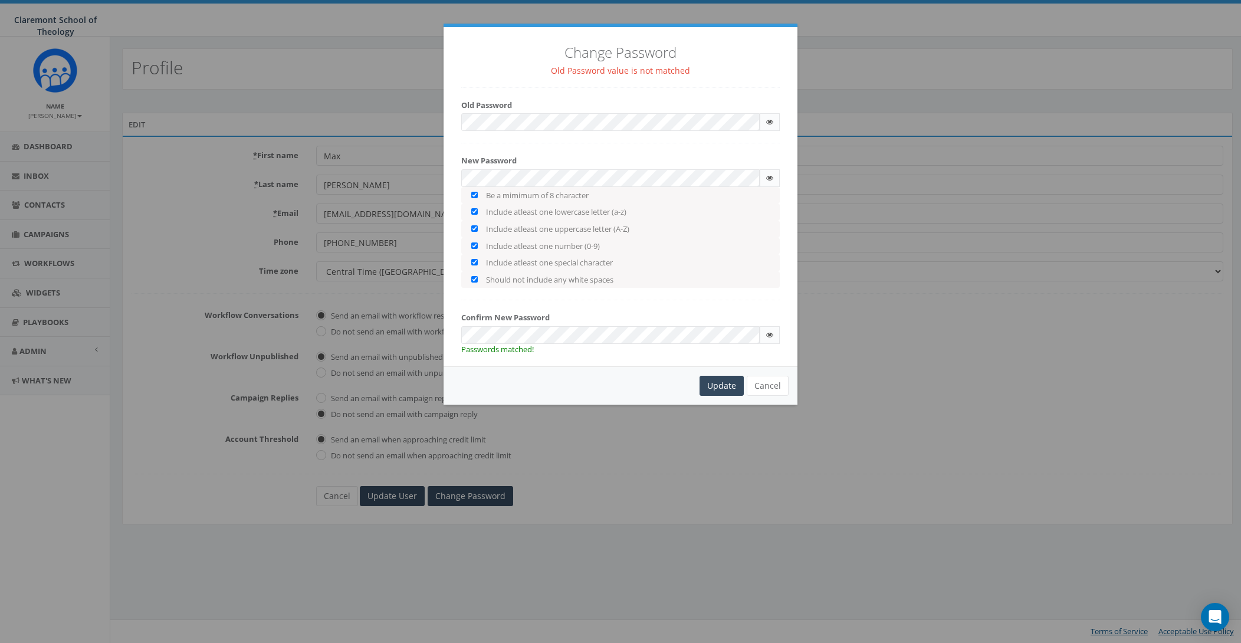  What do you see at coordinates (550, 280) in the screenshot?
I see `label: Should not include any white spaces` at bounding box center [550, 280].